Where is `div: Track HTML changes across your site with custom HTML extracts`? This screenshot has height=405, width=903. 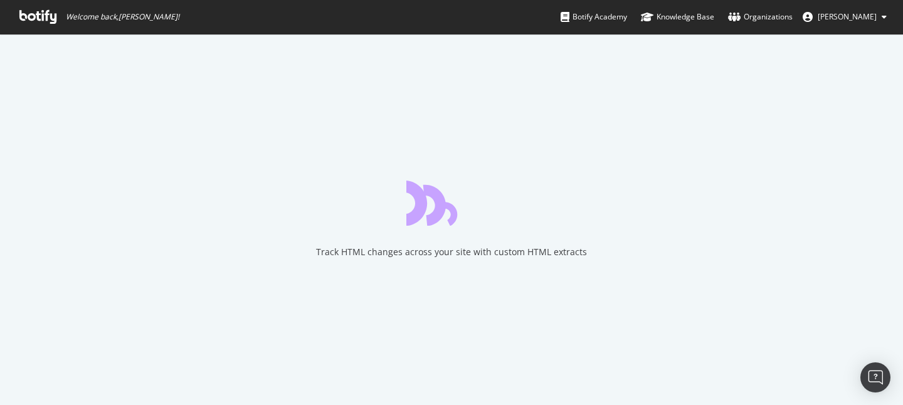 div: Track HTML changes across your site with custom HTML extracts is located at coordinates (452, 252).